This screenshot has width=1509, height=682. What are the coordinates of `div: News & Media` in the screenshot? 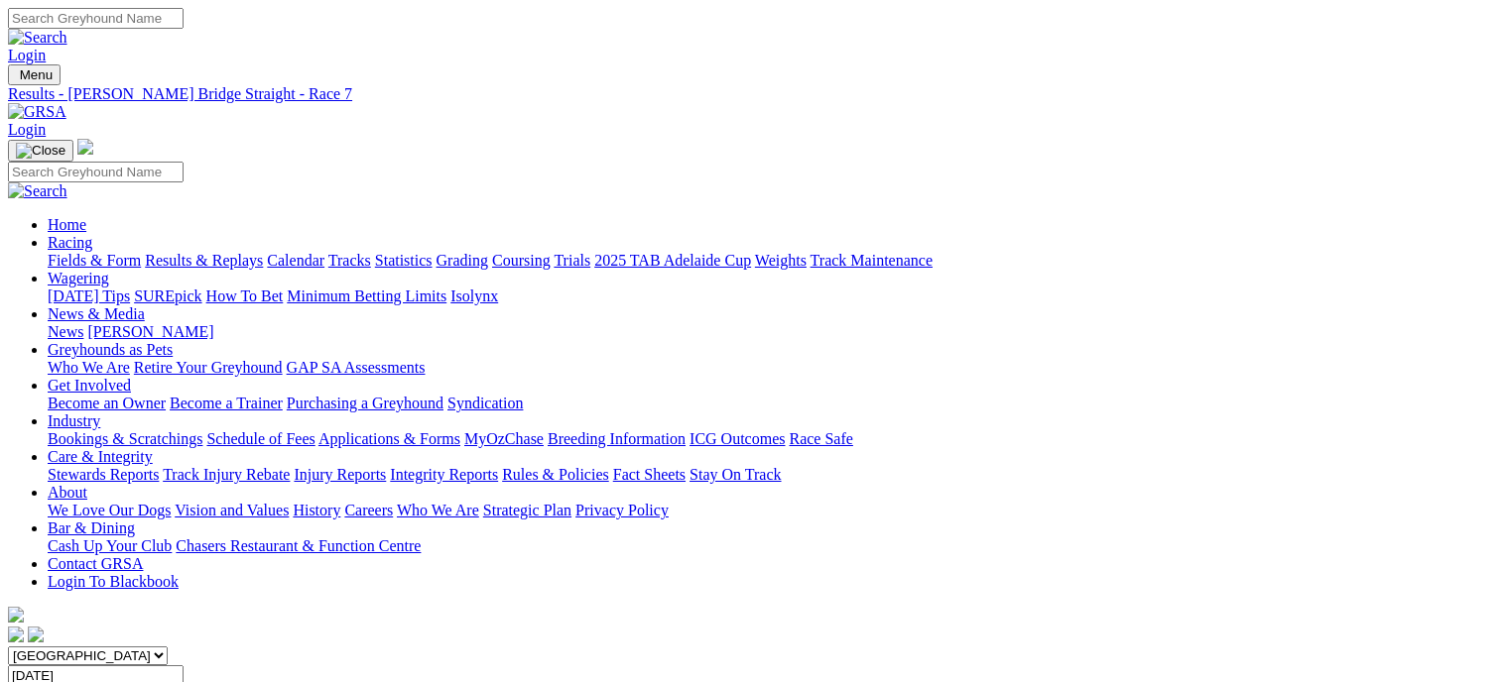 It's located at (774, 332).